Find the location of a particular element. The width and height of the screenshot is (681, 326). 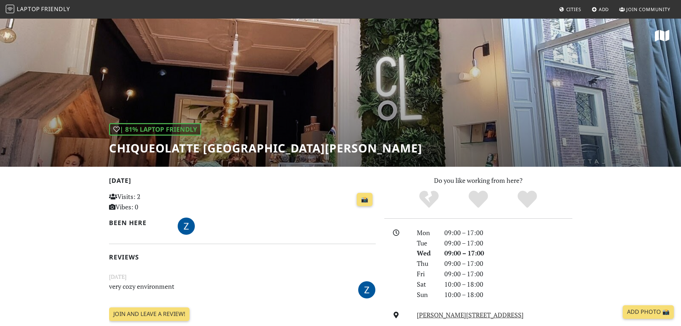

a: Add Photo 📸 is located at coordinates (648, 312).